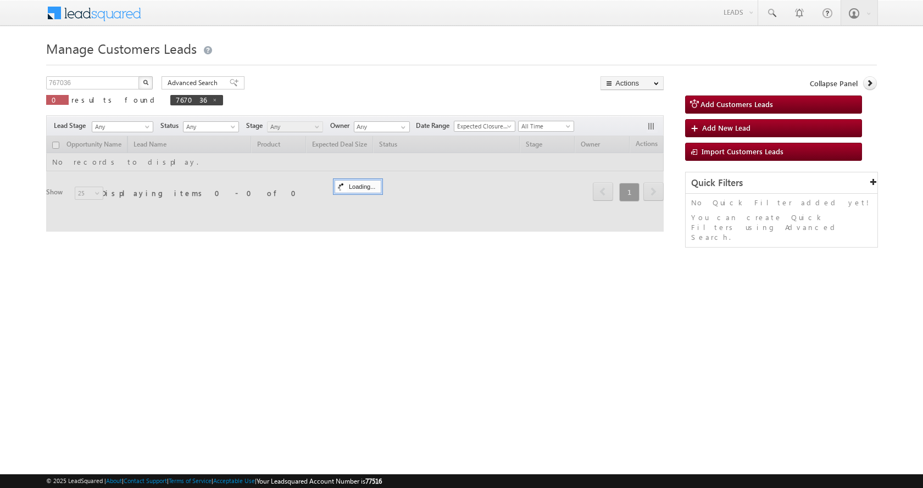 Image resolution: width=923 pixels, height=488 pixels. What do you see at coordinates (726, 127) in the screenshot?
I see `span: Add New Lead` at bounding box center [726, 127].